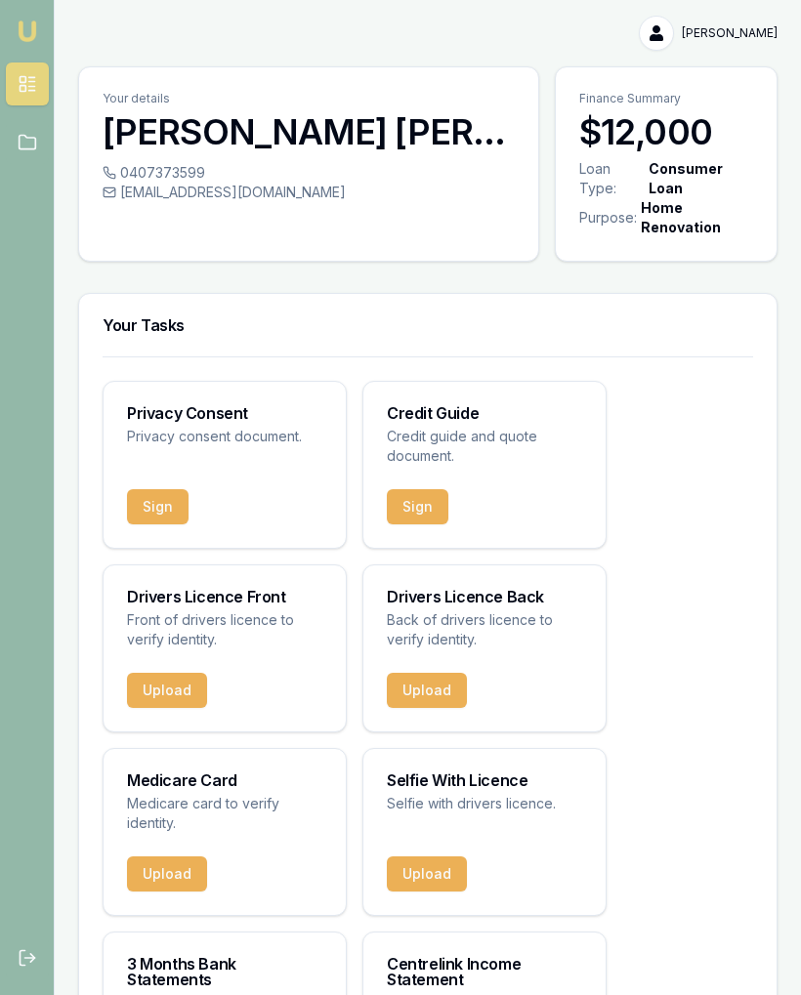  Describe the element at coordinates (698, 179) in the screenshot. I see `div: Consumer Loan` at that location.